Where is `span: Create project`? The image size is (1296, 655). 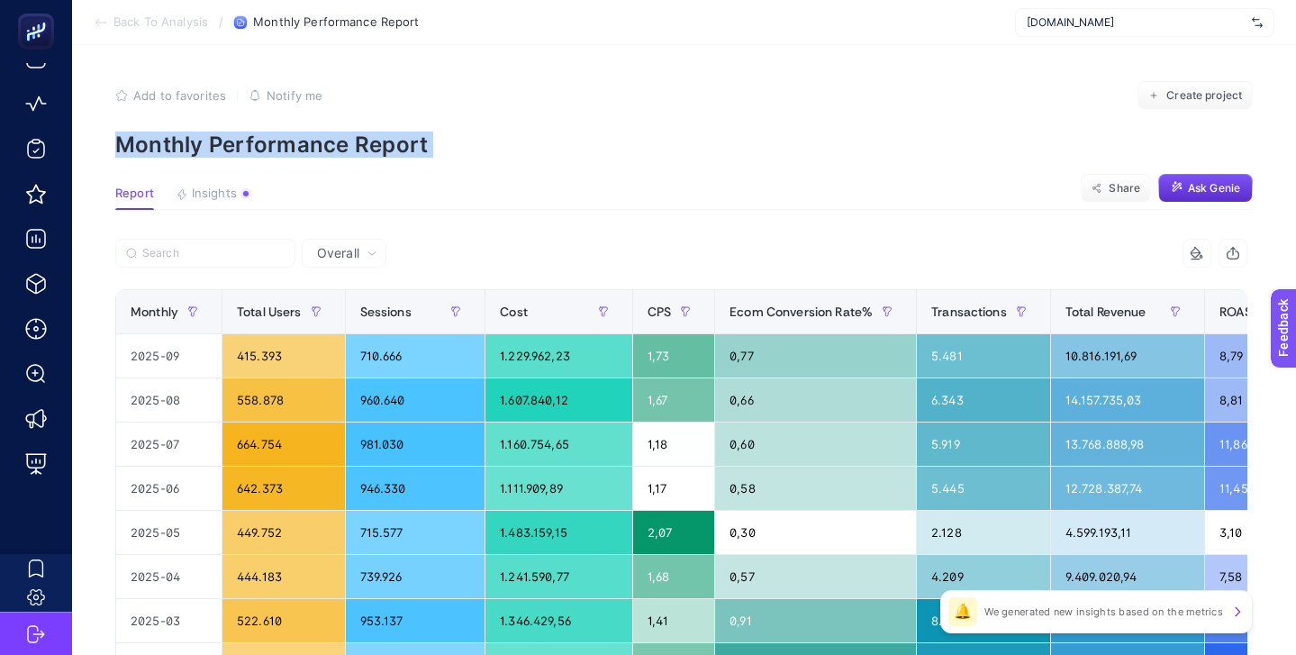 span: Create project is located at coordinates (1204, 95).